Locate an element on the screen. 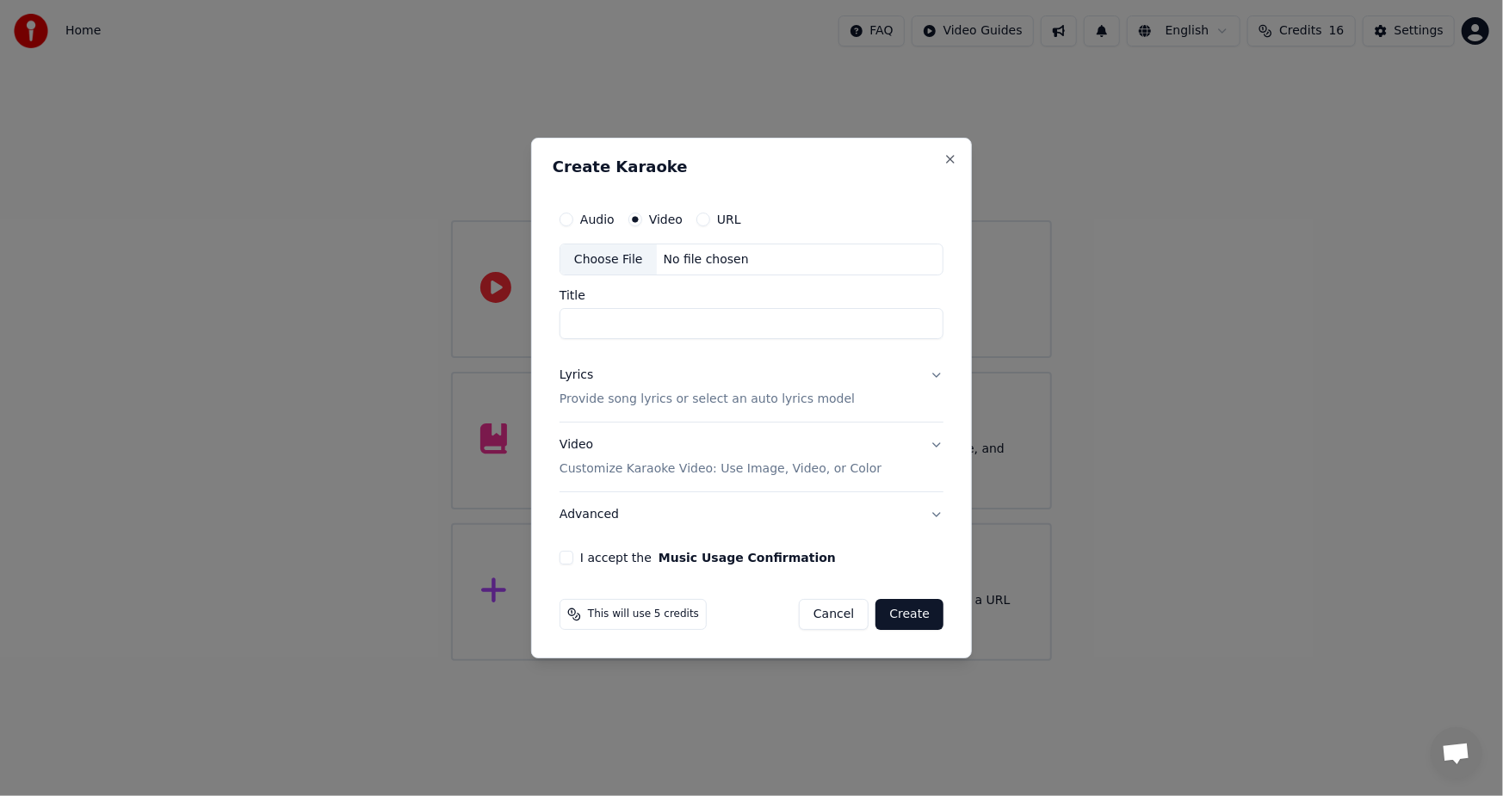  div: Lyrics is located at coordinates (576, 376).